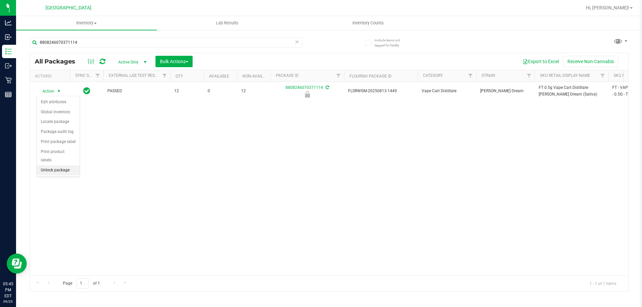 This screenshot has height=307, width=642. Describe the element at coordinates (166, 42) in the screenshot. I see `input: Search Package ID, Item Name, SKU, Lot or Part Number...` at that location.